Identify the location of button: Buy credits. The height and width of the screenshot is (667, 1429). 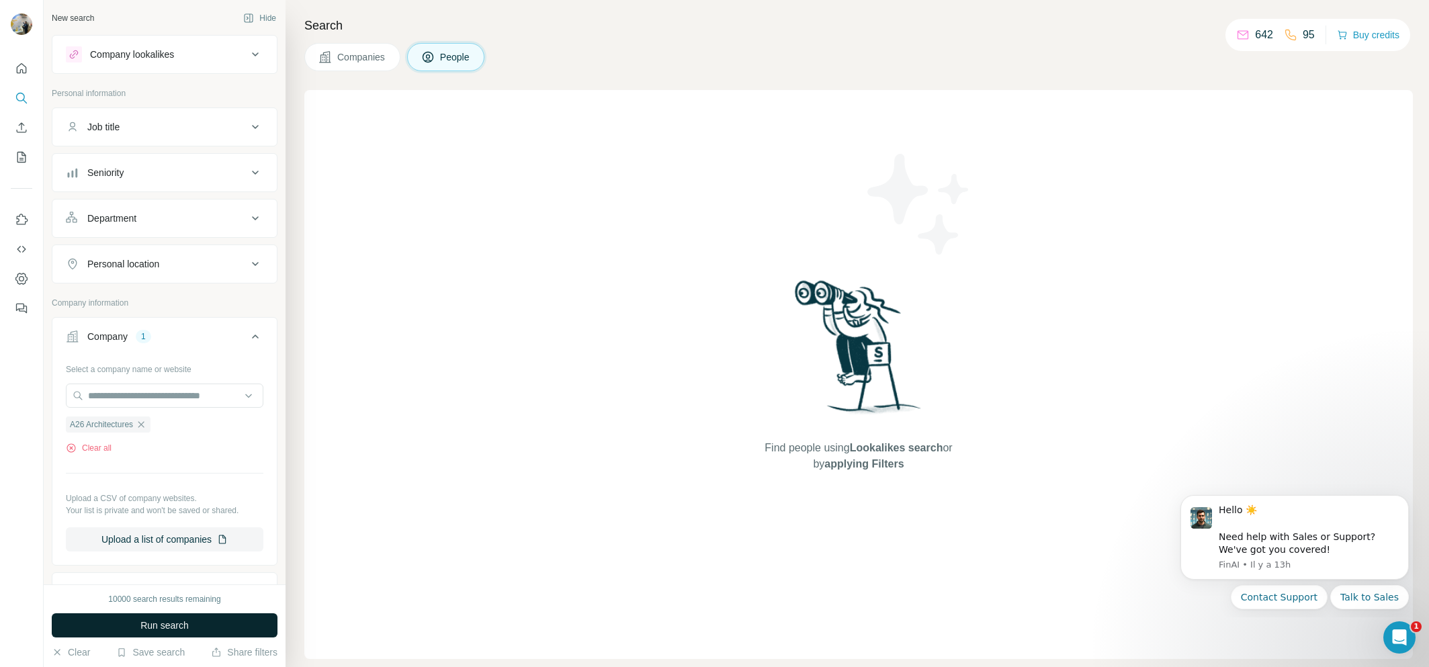
(1368, 35).